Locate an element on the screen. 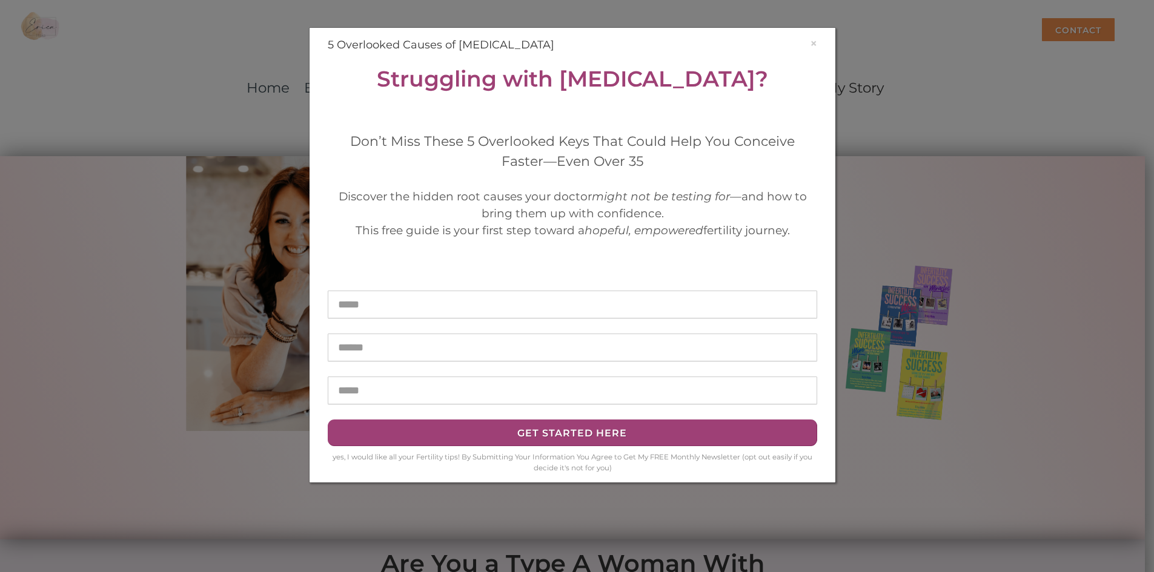 This screenshot has width=1154, height=572. em: hopeful, empowered is located at coordinates (644, 230).